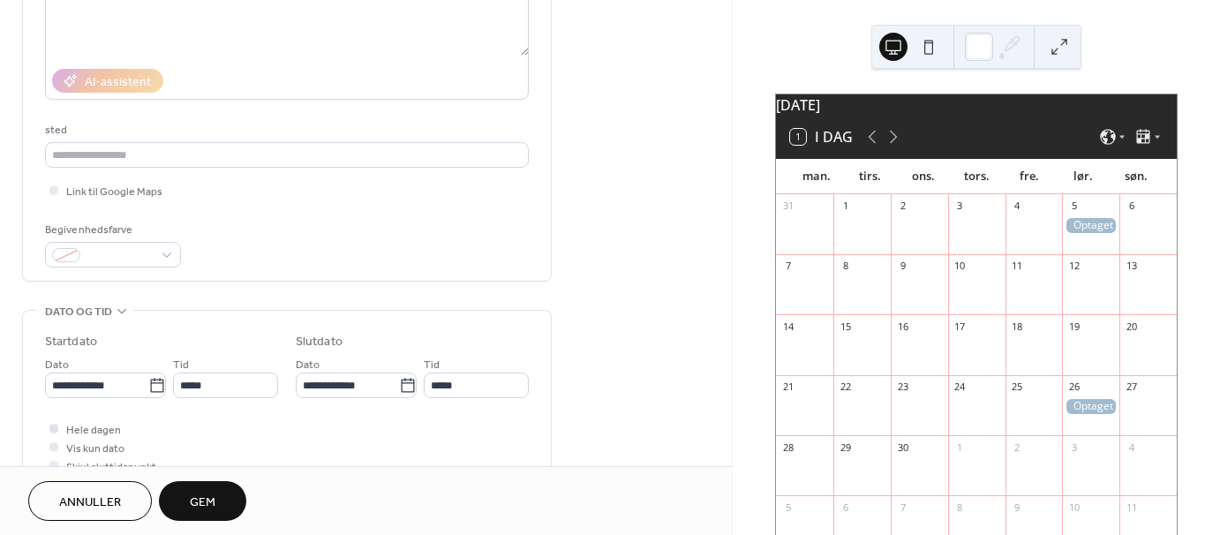  I want to click on div: 28, so click(788, 447).